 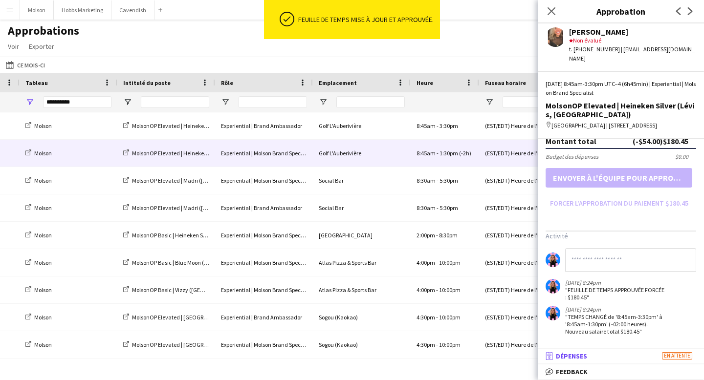 I want to click on div: Sogou (Kaokao), so click(x=362, y=345).